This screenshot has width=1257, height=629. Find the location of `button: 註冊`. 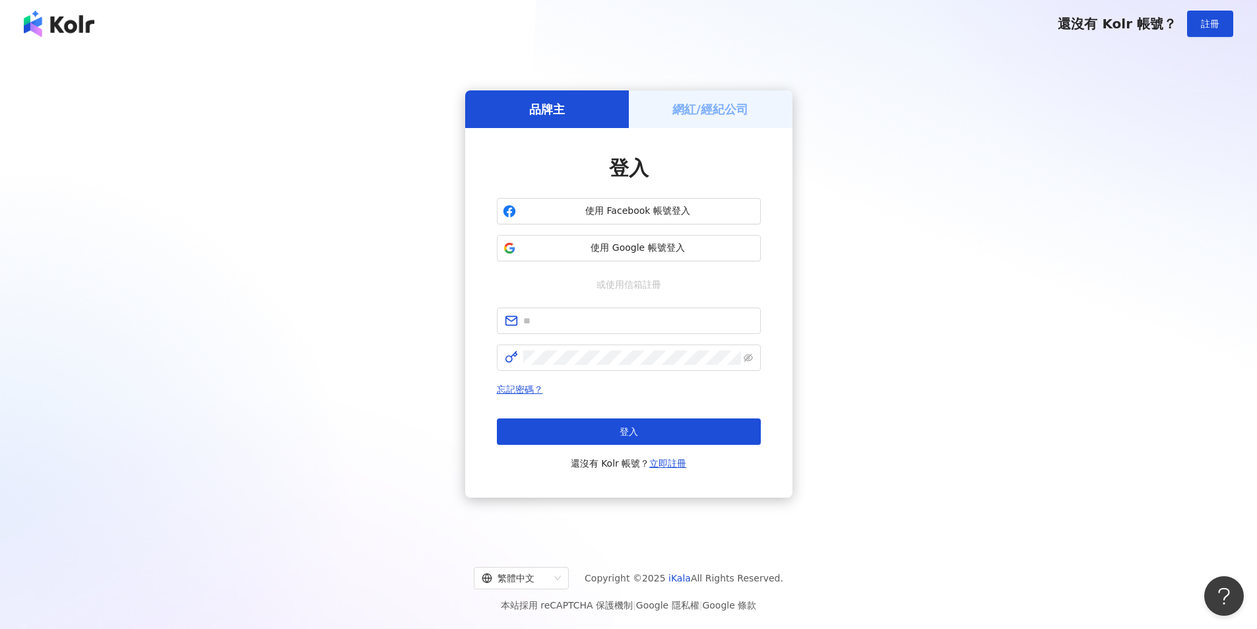

button: 註冊 is located at coordinates (1211, 24).